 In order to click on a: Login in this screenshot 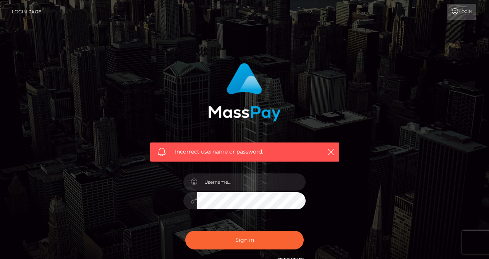, I will do `click(461, 12)`.